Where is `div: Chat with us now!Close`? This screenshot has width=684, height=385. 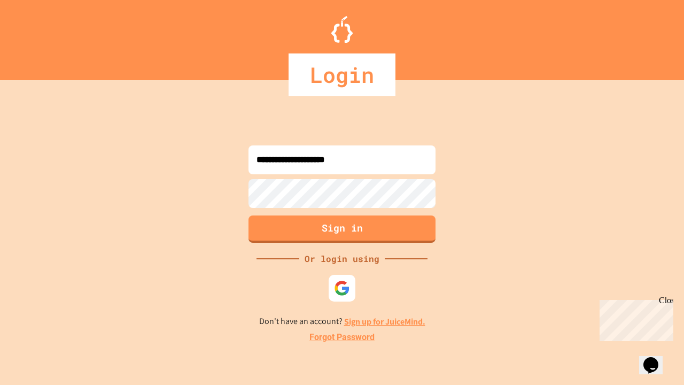
div: Chat with us now!Close is located at coordinates (39, 36).